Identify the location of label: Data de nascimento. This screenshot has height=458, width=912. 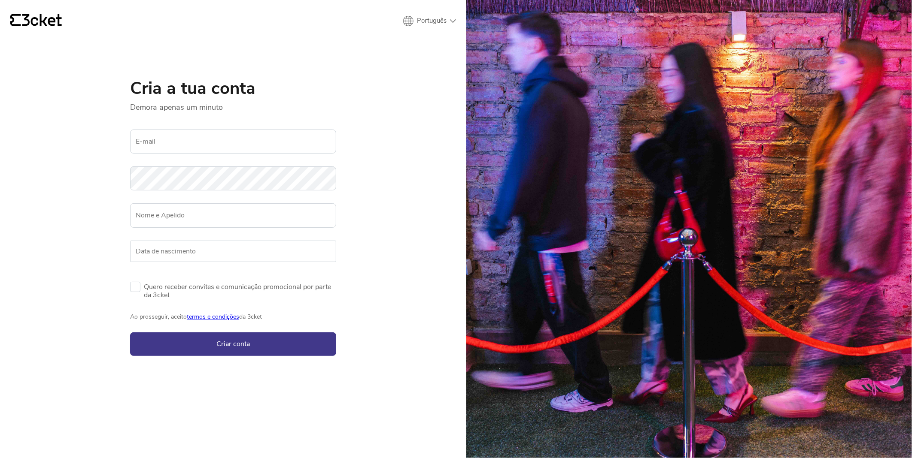
(233, 252).